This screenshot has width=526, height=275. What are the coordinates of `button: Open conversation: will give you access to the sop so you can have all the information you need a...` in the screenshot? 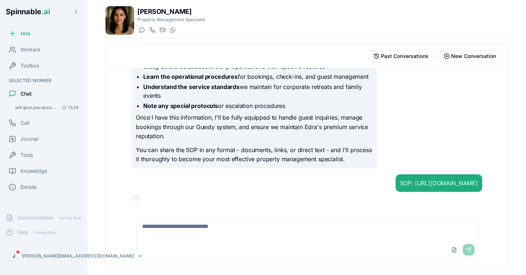 It's located at (47, 108).